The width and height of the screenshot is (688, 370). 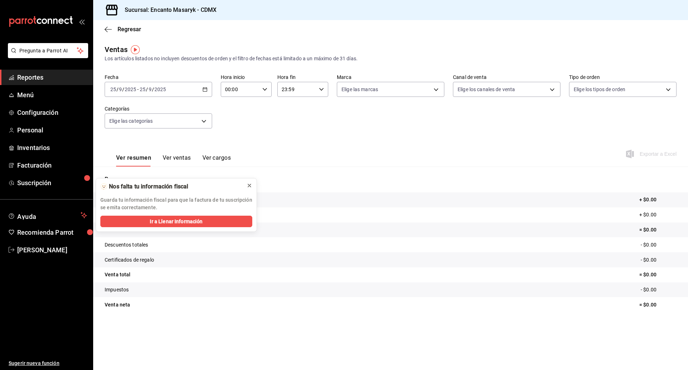 I want to click on span: Reportes, so click(x=52, y=77).